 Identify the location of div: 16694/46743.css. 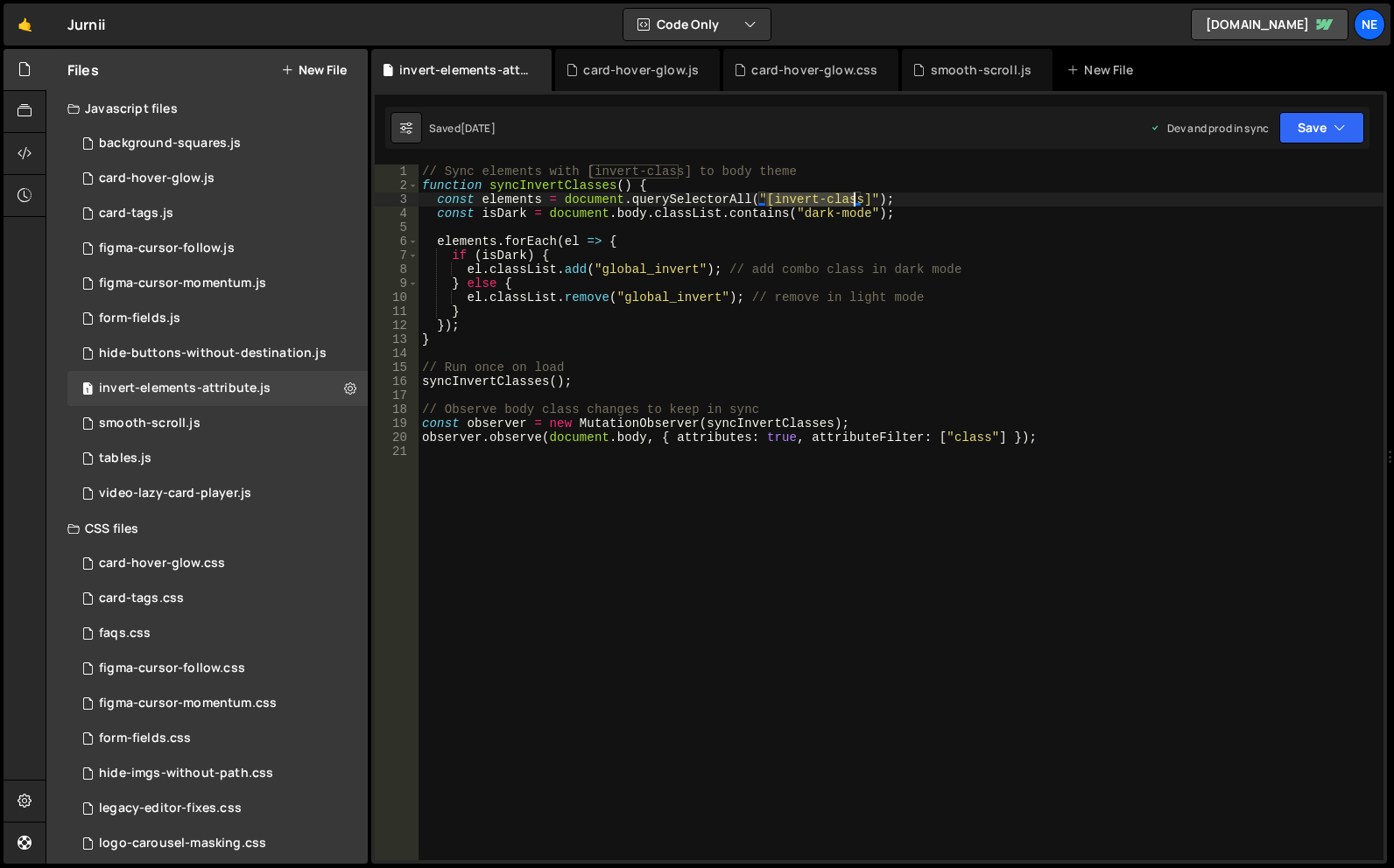
(217, 669).